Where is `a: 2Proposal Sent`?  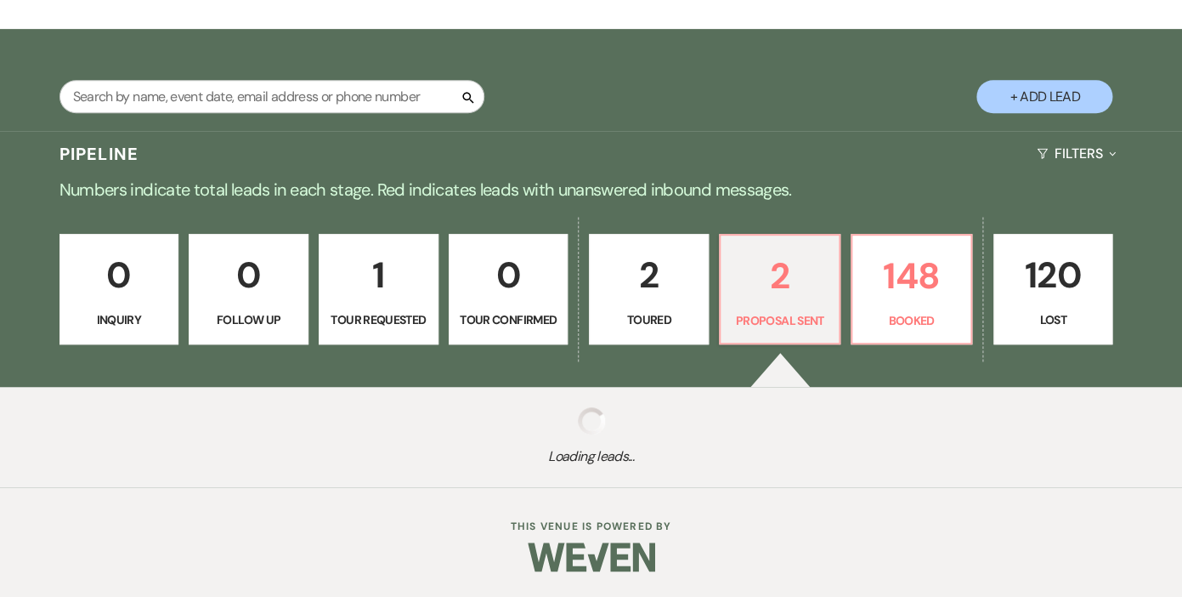 a: 2Proposal Sent is located at coordinates (779, 289).